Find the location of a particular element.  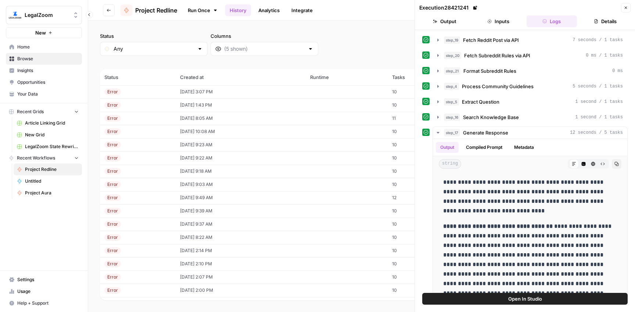

button: Details is located at coordinates (605, 21).